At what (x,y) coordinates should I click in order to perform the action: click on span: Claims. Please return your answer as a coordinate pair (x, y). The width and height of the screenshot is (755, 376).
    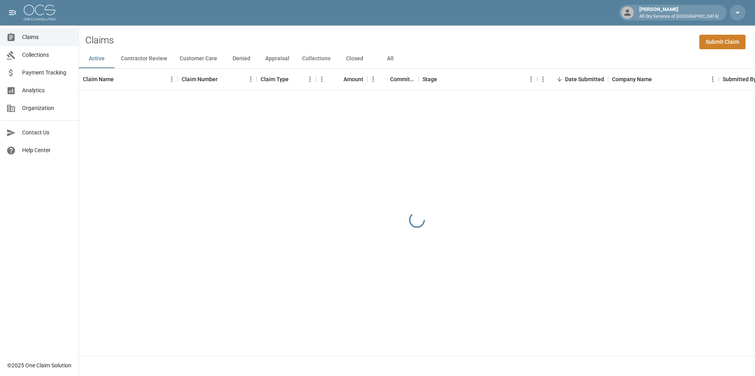
    Looking at the image, I should click on (47, 37).